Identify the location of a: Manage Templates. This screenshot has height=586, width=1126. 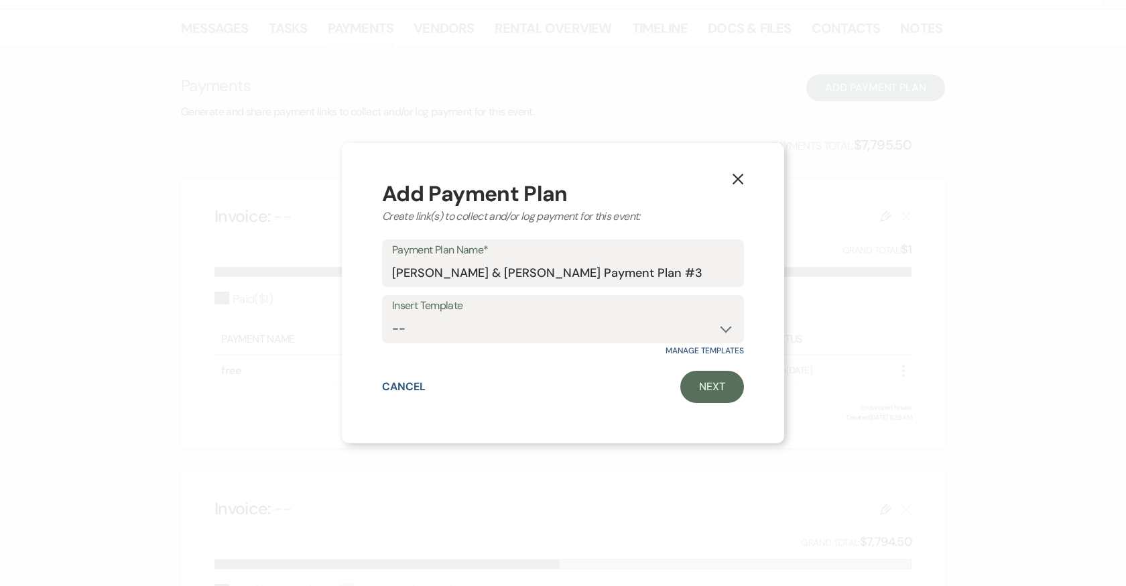
(705, 351).